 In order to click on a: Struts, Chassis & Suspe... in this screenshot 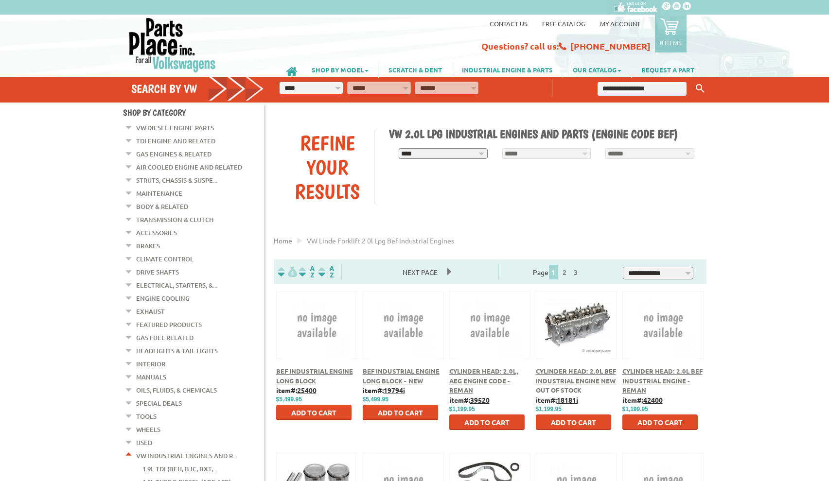, I will do `click(176, 180)`.